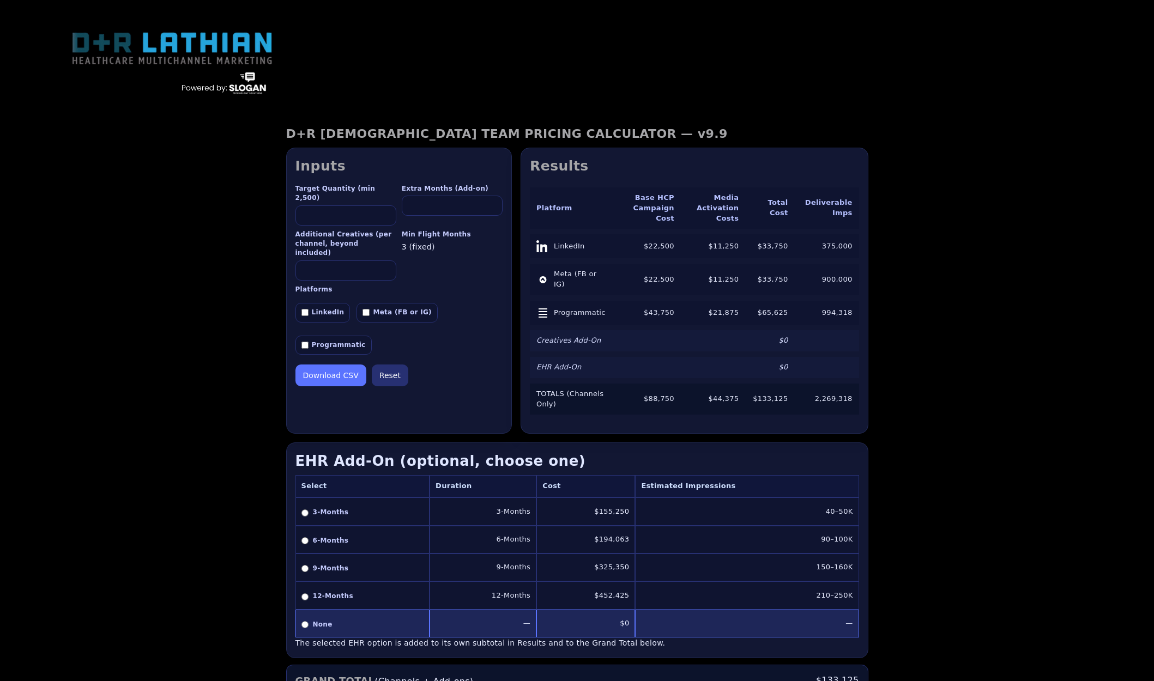 This screenshot has height=681, width=1154. Describe the element at coordinates (363, 596) in the screenshot. I see `label: 12-Months` at that location.